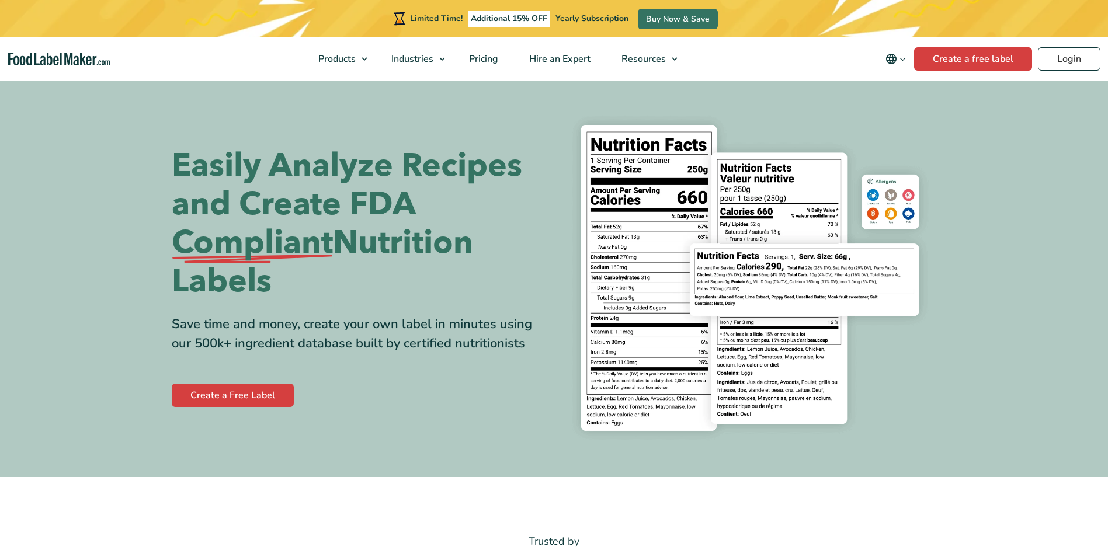 The image size is (1108, 557). I want to click on span: Pricing, so click(483, 59).